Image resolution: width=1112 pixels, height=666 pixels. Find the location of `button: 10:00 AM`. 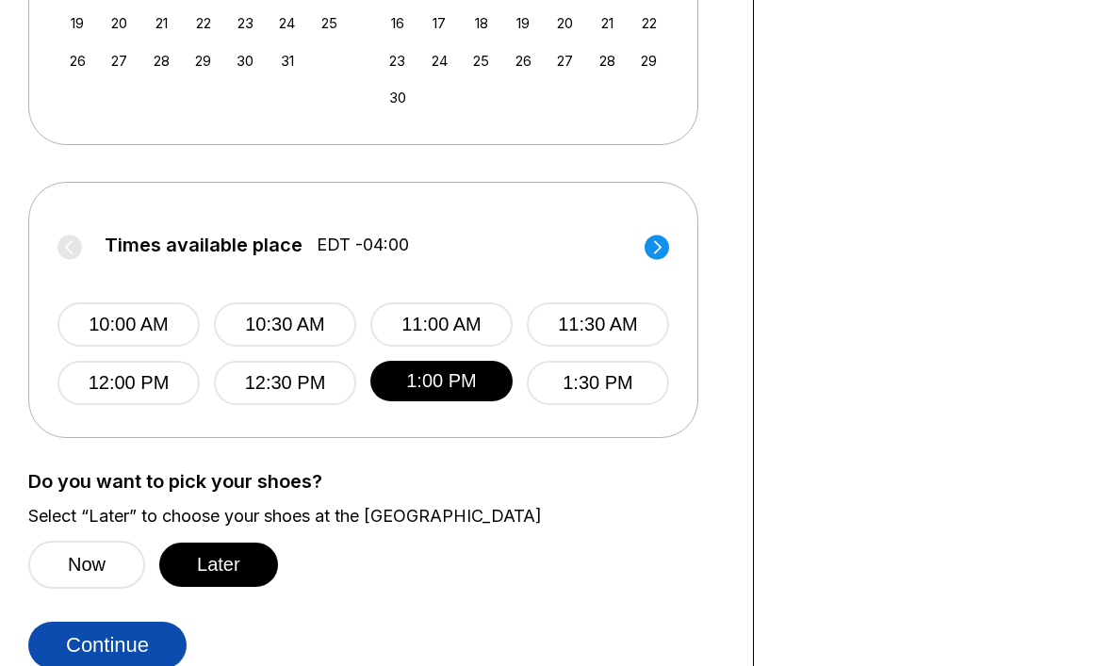

button: 10:00 AM is located at coordinates (128, 324).